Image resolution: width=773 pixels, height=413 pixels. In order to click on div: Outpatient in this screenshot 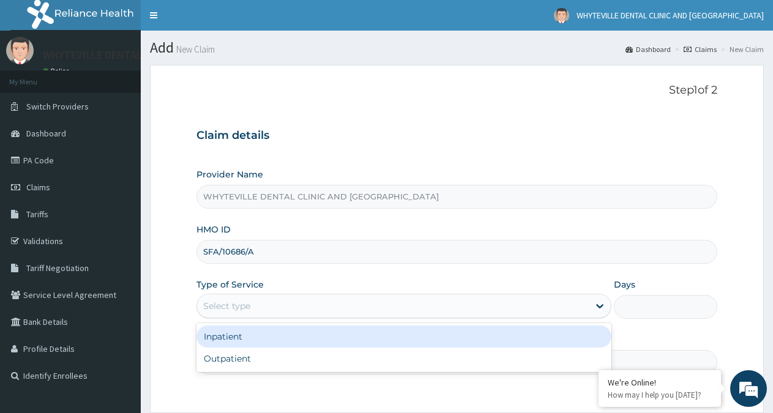, I will do `click(404, 359)`.